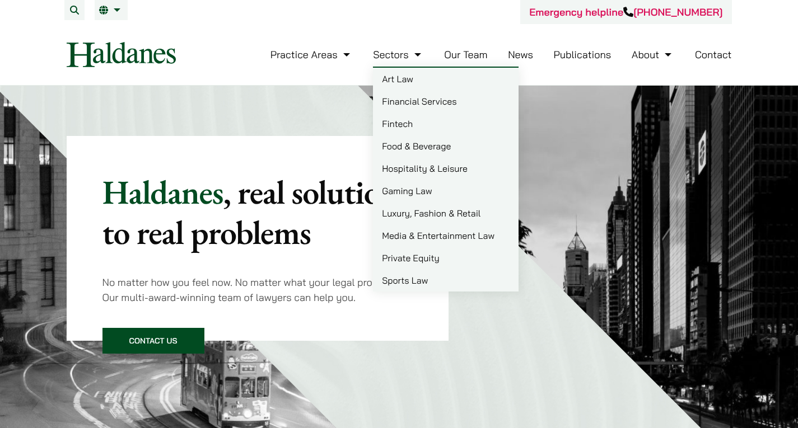 Image resolution: width=798 pixels, height=428 pixels. I want to click on a: News, so click(520, 54).